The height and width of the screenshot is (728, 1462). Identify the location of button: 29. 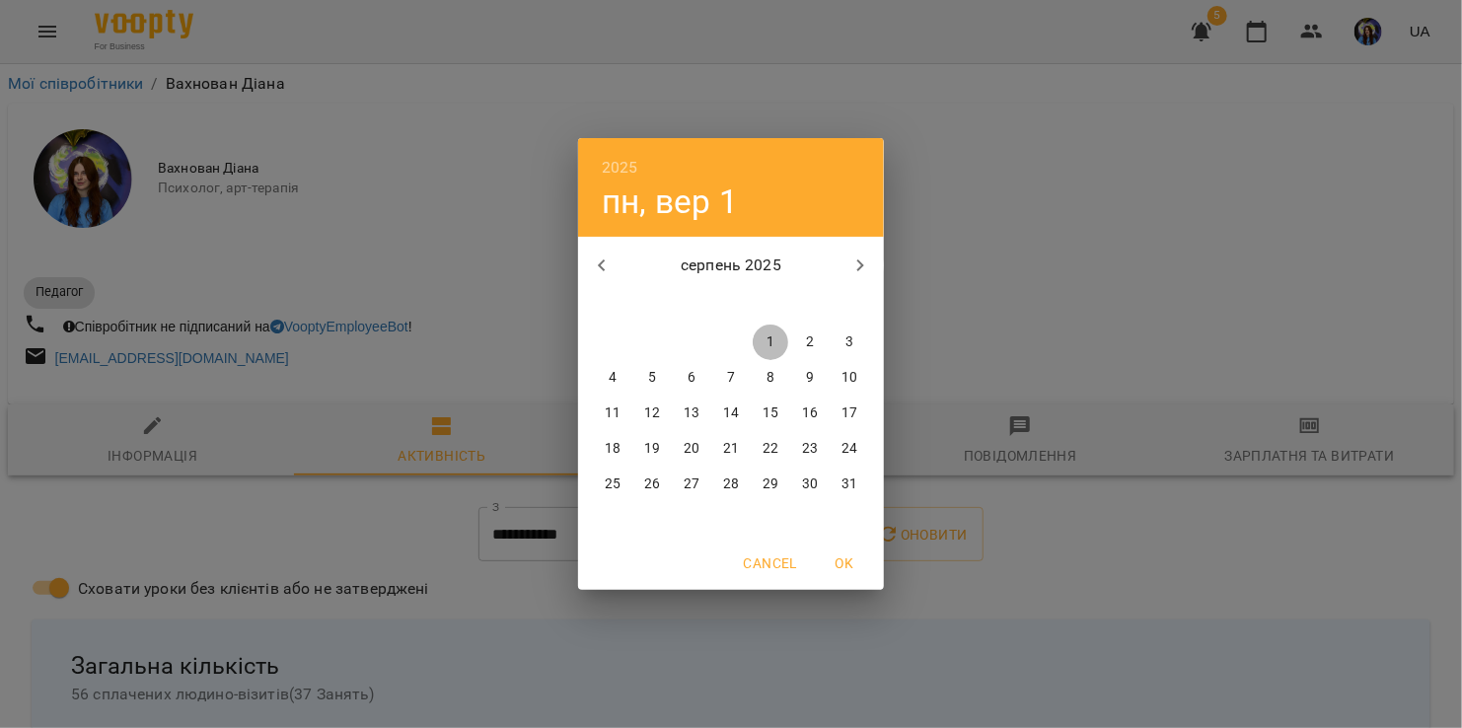
(771, 484).